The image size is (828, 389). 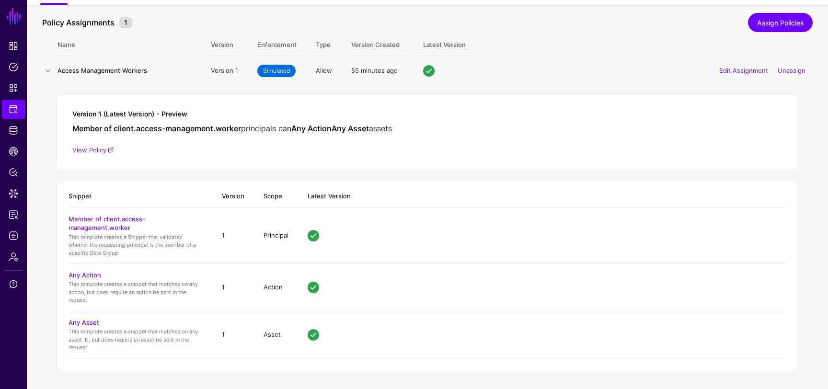 What do you see at coordinates (13, 67) in the screenshot?
I see `span: Policies` at bounding box center [13, 67].